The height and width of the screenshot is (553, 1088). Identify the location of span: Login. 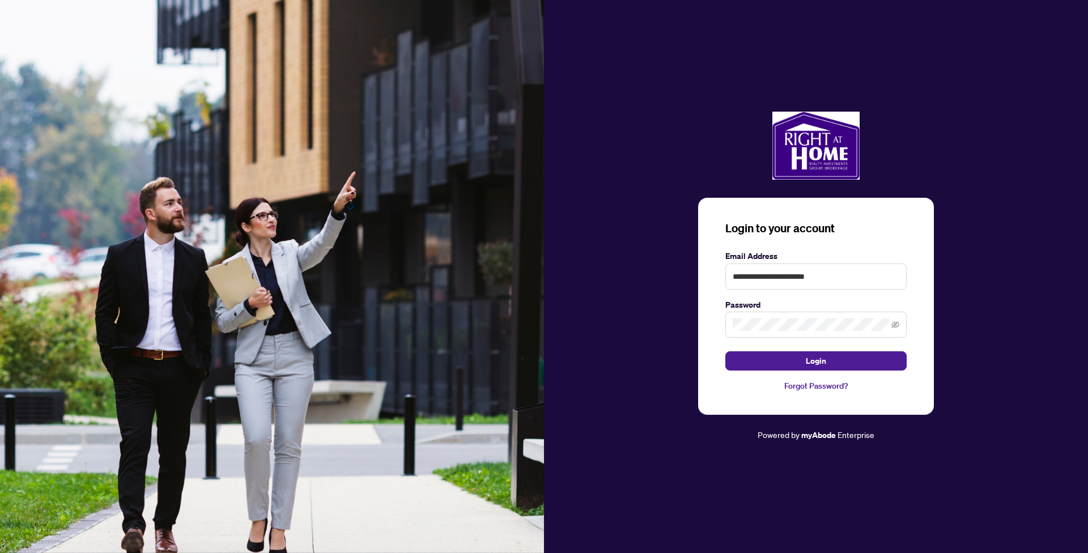
(816, 361).